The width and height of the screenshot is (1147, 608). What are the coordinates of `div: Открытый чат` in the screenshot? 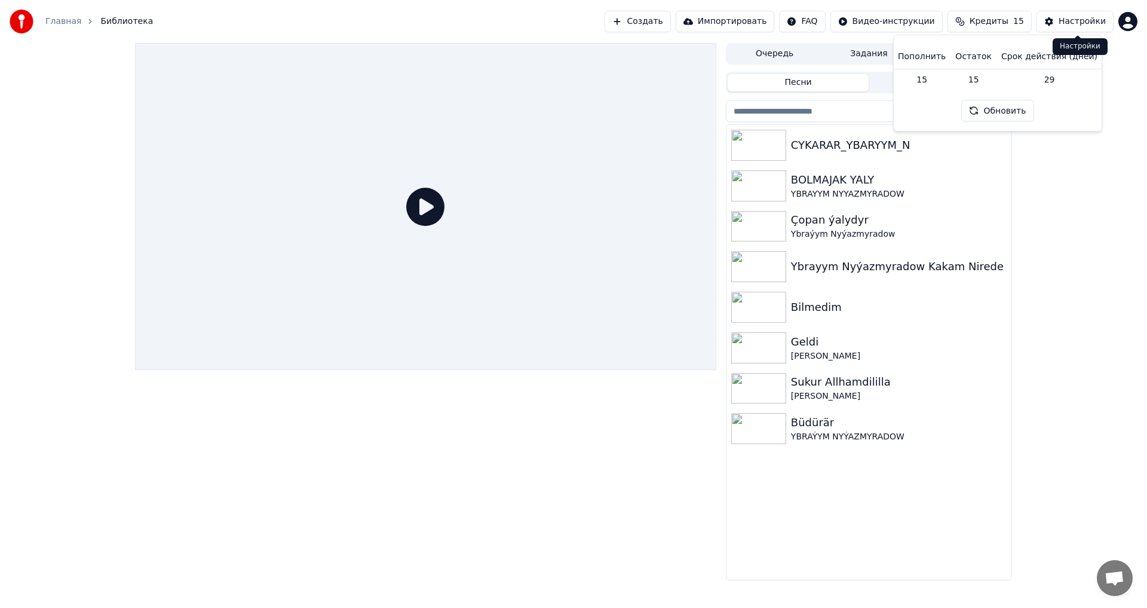 It's located at (1115, 578).